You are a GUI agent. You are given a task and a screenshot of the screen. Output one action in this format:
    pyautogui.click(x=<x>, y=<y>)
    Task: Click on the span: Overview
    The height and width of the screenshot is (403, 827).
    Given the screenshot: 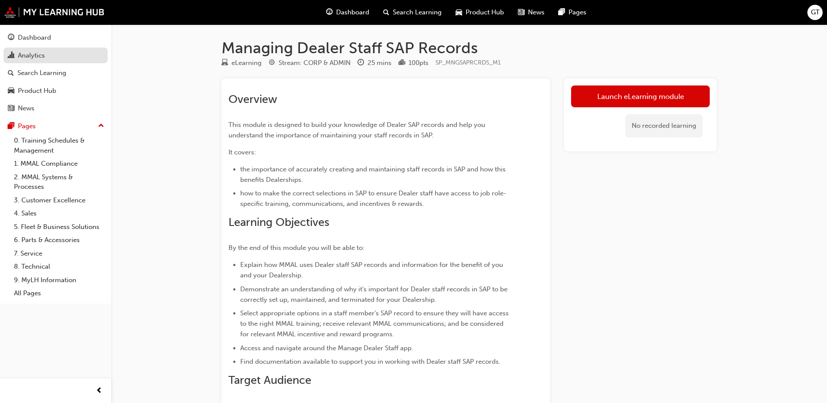 What is the action you would take?
    pyautogui.click(x=253, y=99)
    